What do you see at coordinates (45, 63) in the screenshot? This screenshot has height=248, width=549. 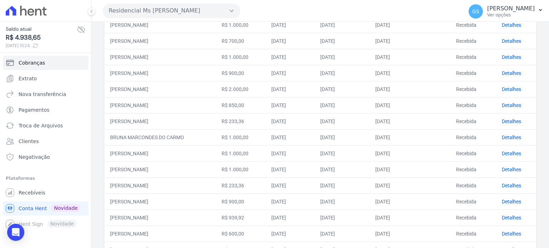 I see `a: Cobranças` at bounding box center [45, 63].